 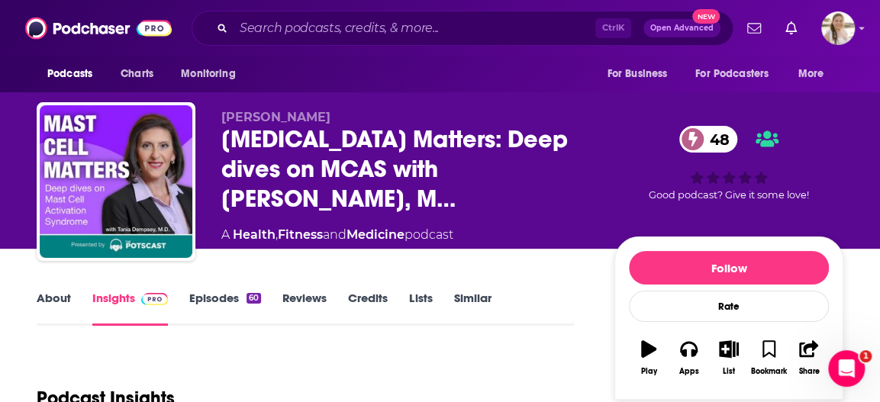 I want to click on span: Podcasts, so click(x=69, y=74).